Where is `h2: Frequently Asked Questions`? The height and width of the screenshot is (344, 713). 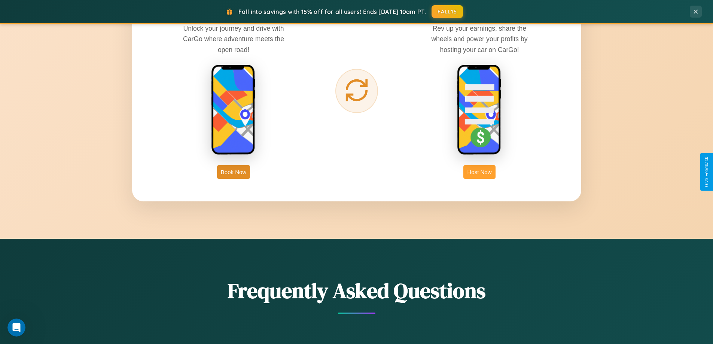 h2: Frequently Asked Questions is located at coordinates (356, 290).